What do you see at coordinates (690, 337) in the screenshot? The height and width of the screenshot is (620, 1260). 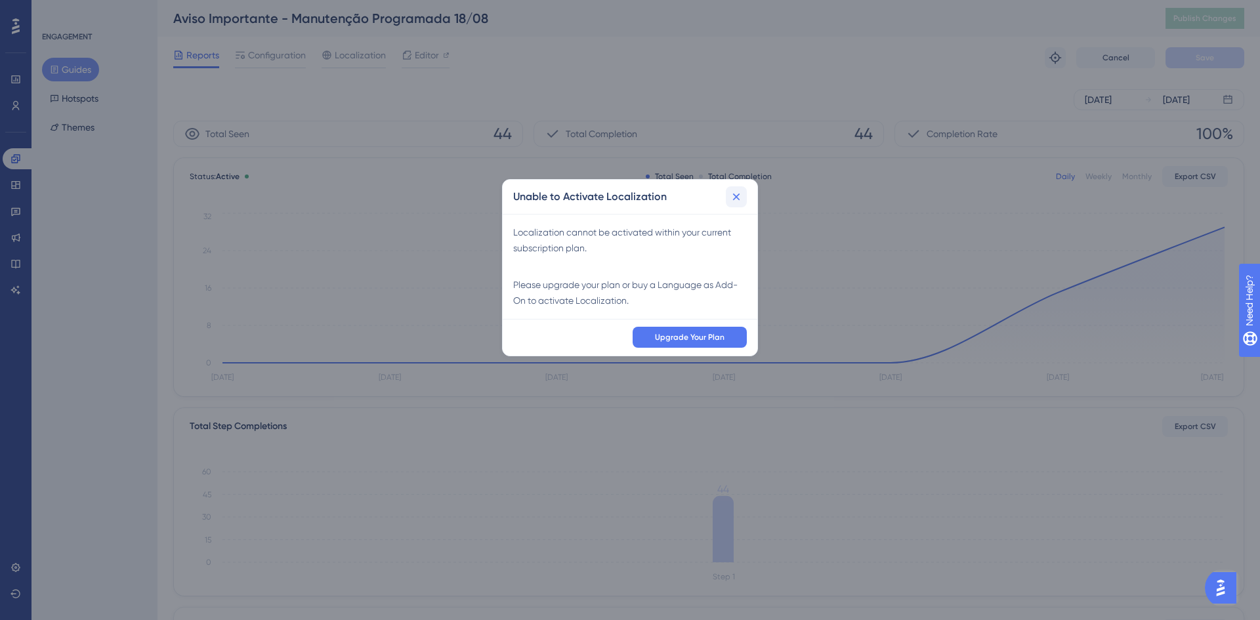 I see `span: Upgrade Your Plan` at bounding box center [690, 337].